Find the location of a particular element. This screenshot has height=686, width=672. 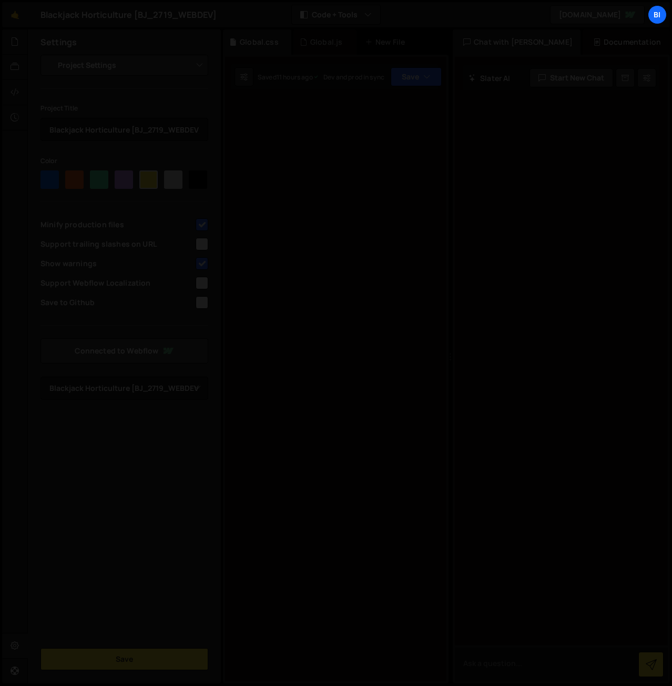

input: Project name is located at coordinates (124, 129).